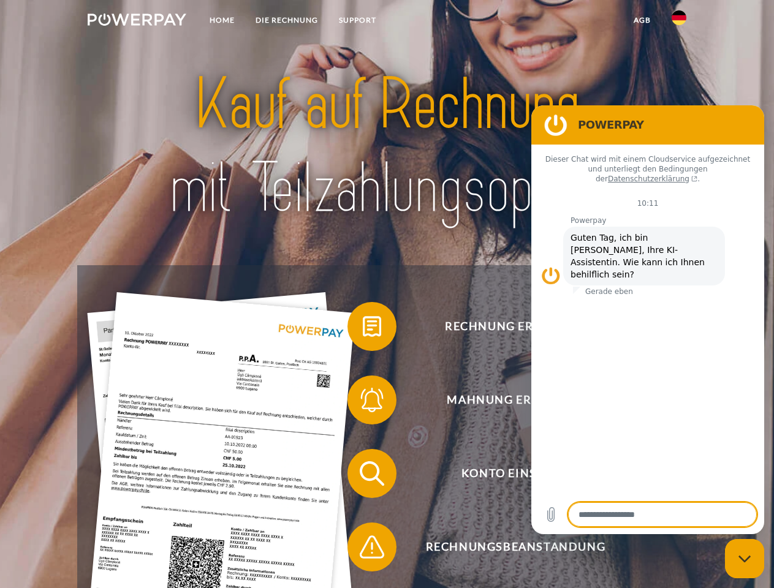  What do you see at coordinates (372, 547) in the screenshot?
I see `img: qb_warning.svg` at bounding box center [372, 547].